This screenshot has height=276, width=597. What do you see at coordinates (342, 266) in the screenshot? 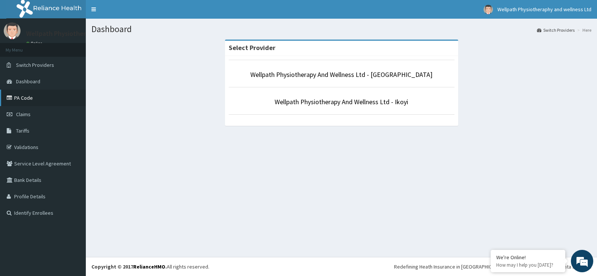
I see `footer: All rights reserved.` at bounding box center [342, 266].